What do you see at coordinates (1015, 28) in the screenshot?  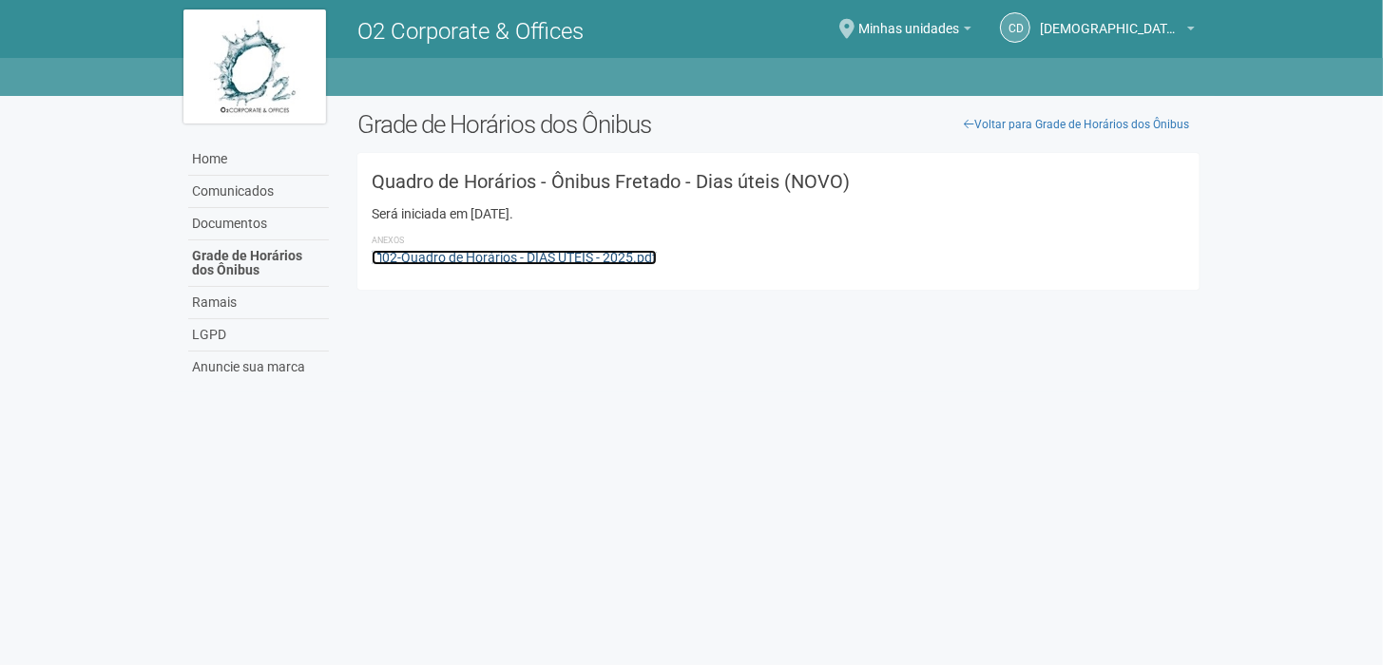 I see `a: CD` at bounding box center [1015, 28].